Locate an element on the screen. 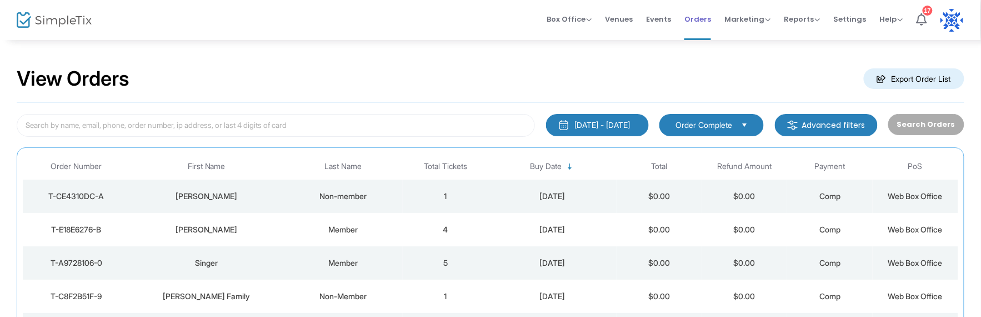 Image resolution: width=981 pixels, height=317 pixels. div: Non-member is located at coordinates (343, 196).